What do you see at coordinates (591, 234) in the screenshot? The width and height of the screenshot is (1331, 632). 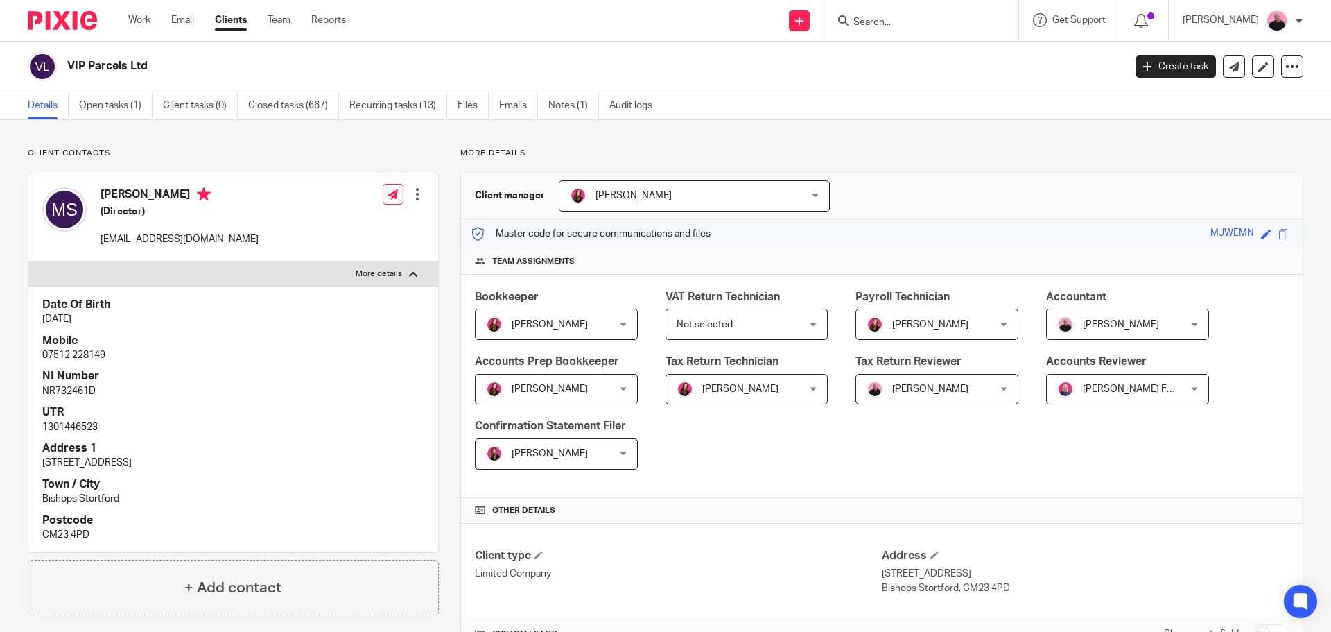 I see `p: Master code for secure communications and files` at bounding box center [591, 234].